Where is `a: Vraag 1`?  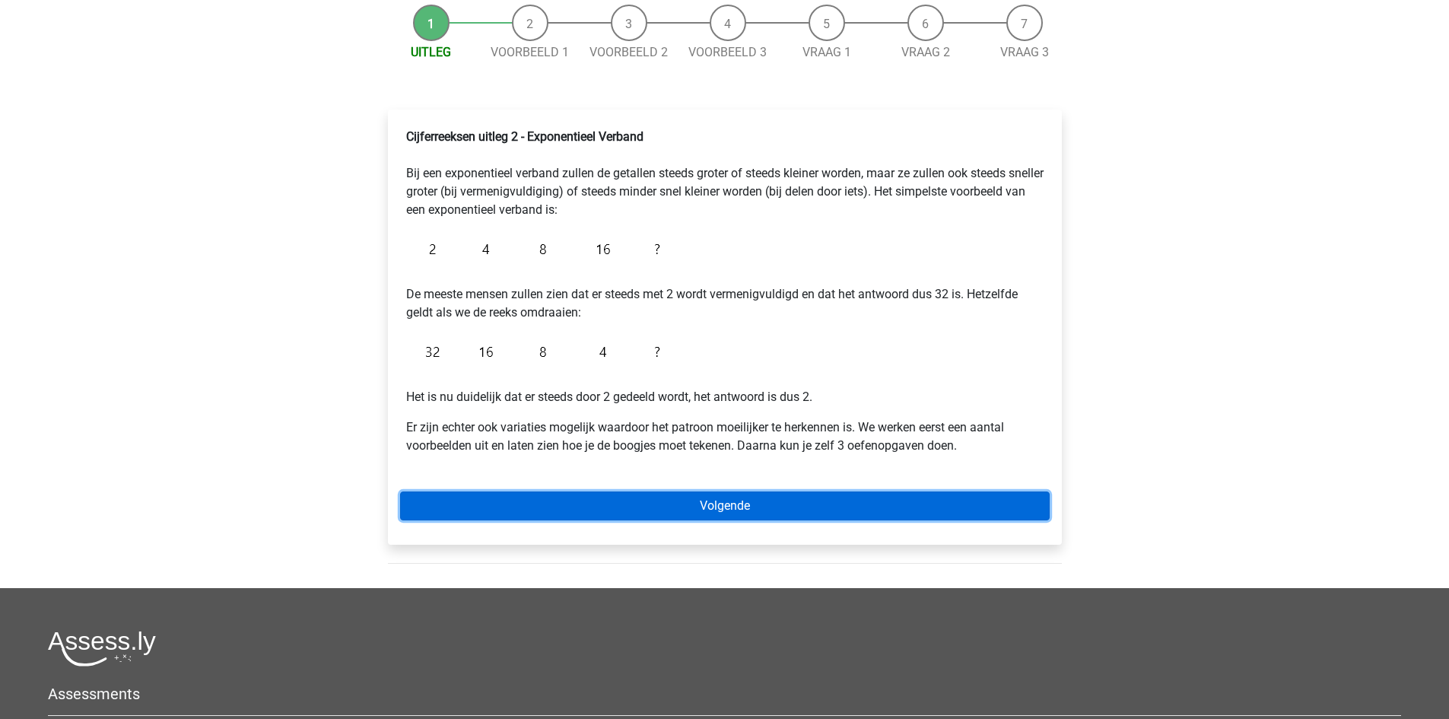 a: Vraag 1 is located at coordinates (827, 52).